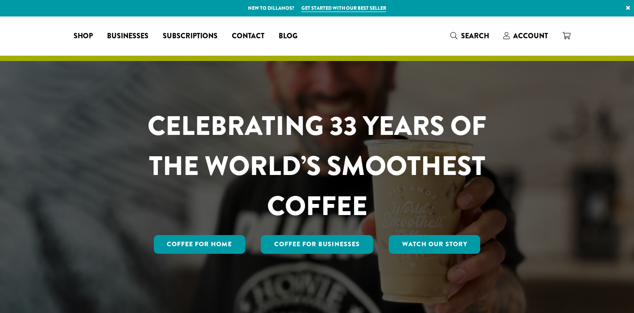 The width and height of the screenshot is (634, 313). I want to click on a: Watch Our Story, so click(435, 245).